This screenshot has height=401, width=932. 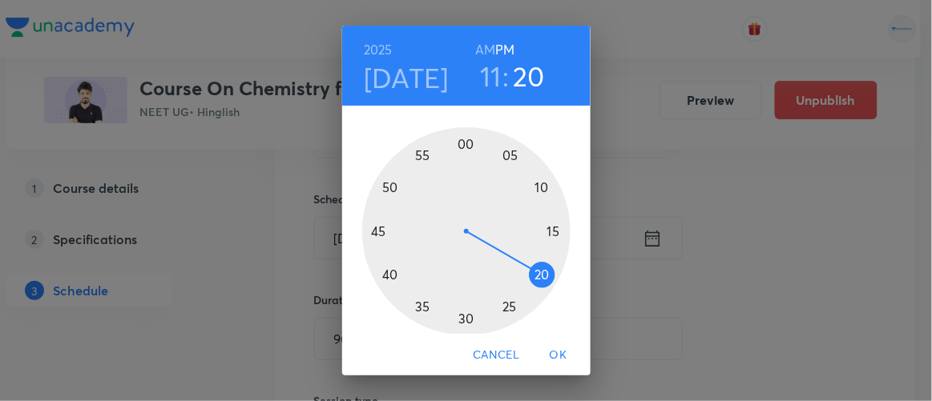 What do you see at coordinates (496, 355) in the screenshot?
I see `button: Cancel` at bounding box center [496, 355].